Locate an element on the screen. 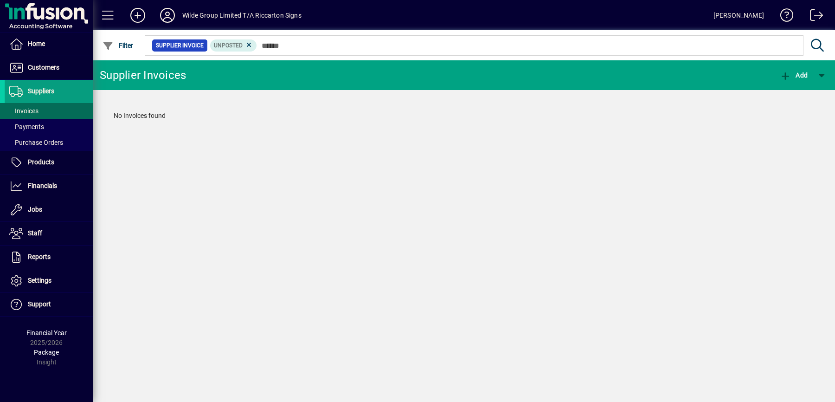  span: Reports is located at coordinates (39, 257).